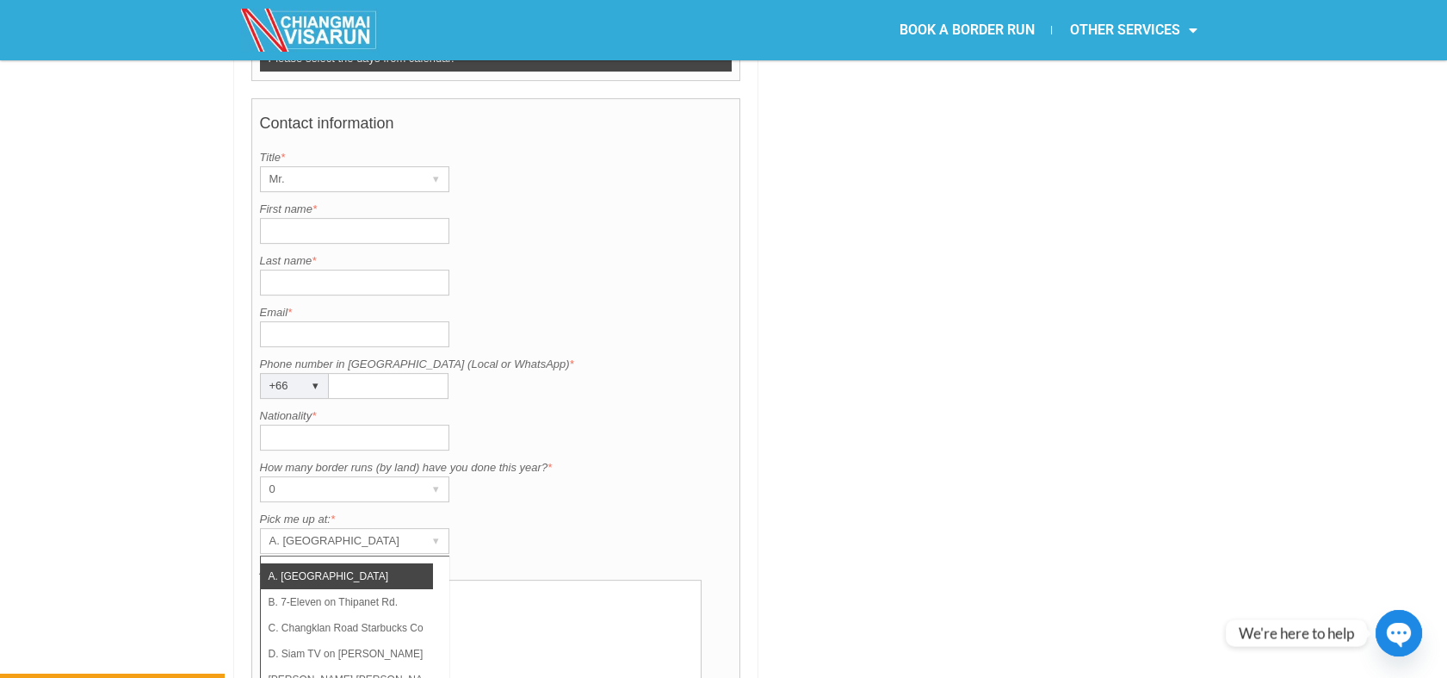 The width and height of the screenshot is (1447, 678). Describe the element at coordinates (496, 416) in the screenshot. I see `label: Nationality` at that location.